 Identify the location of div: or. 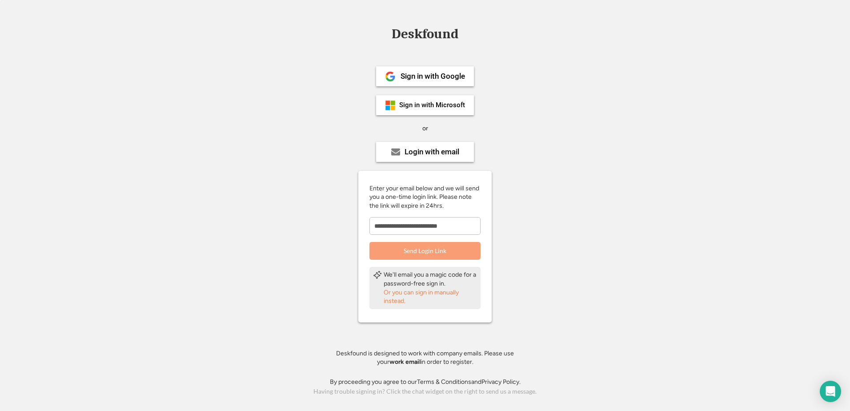
(425, 128).